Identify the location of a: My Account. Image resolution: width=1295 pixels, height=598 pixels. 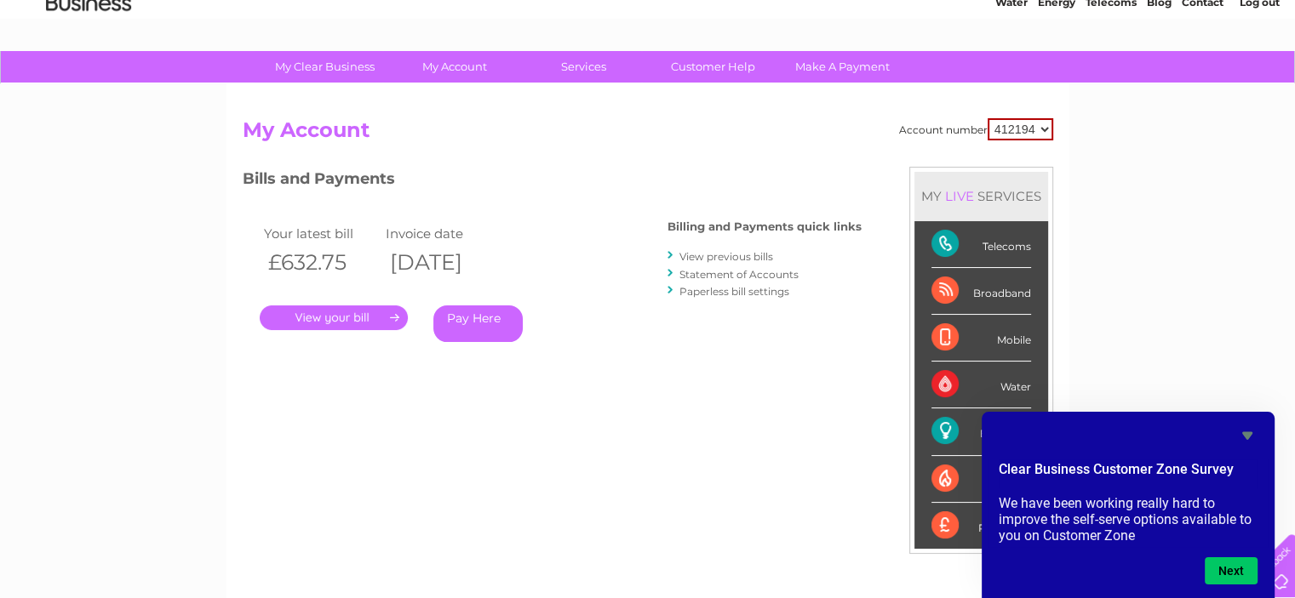
(454, 66).